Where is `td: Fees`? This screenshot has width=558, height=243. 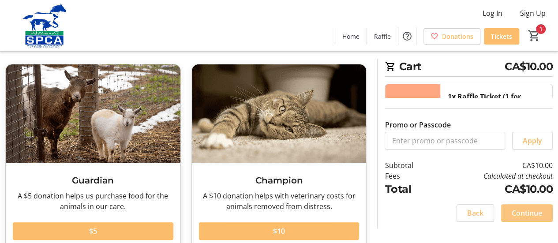 td: Fees is located at coordinates (409, 176).